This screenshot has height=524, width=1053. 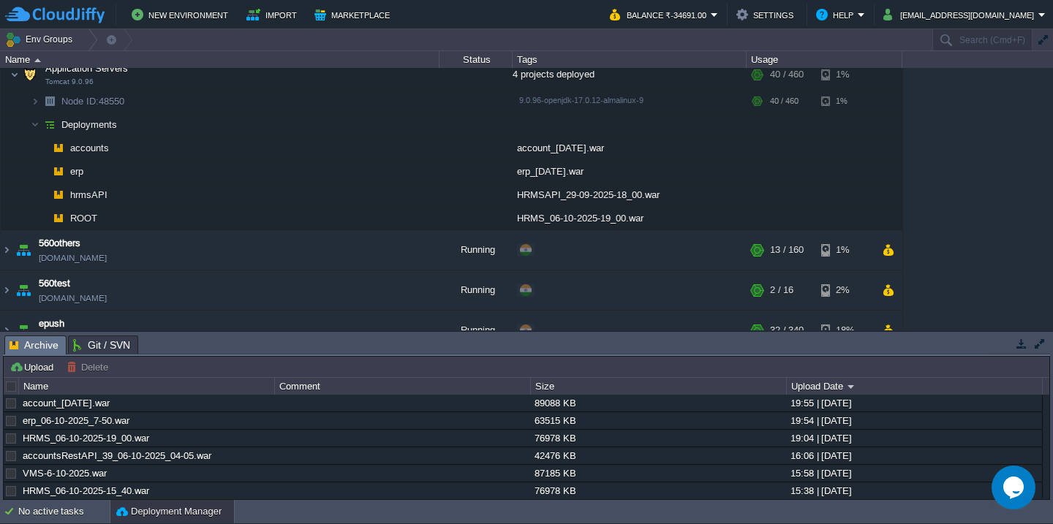 What do you see at coordinates (354, 15) in the screenshot?
I see `button: Marketplace` at bounding box center [354, 15].